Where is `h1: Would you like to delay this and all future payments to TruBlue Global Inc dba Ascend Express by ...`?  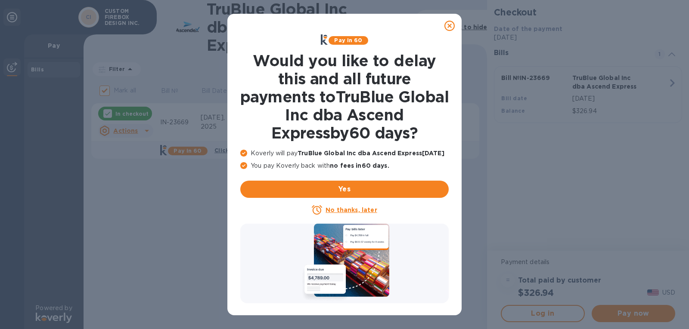
h1: Would you like to delay this and all future payments to TruBlue Global Inc dba Ascend Express by ... is located at coordinates (344, 97).